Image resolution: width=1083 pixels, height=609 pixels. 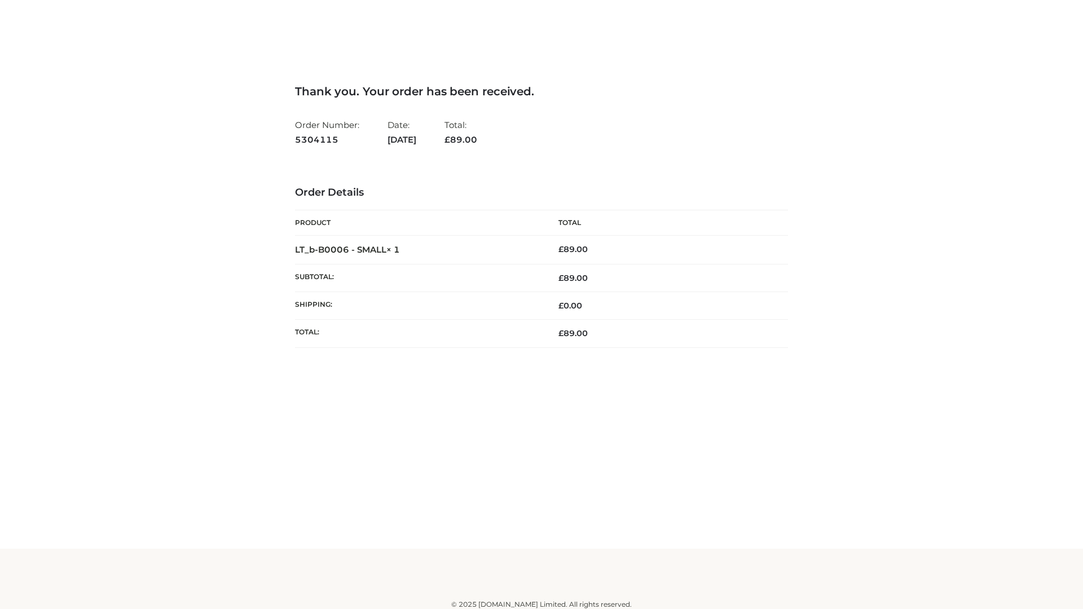 I want to click on strong: × 1, so click(x=393, y=249).